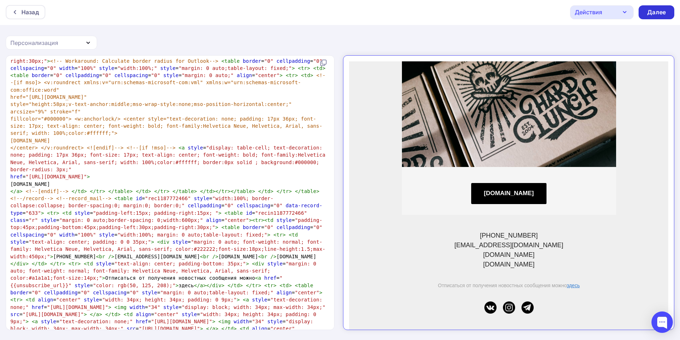 The height and width of the screenshot is (340, 680). What do you see at coordinates (154, 307) in the screenshot?
I see `span: "34"` at bounding box center [154, 307].